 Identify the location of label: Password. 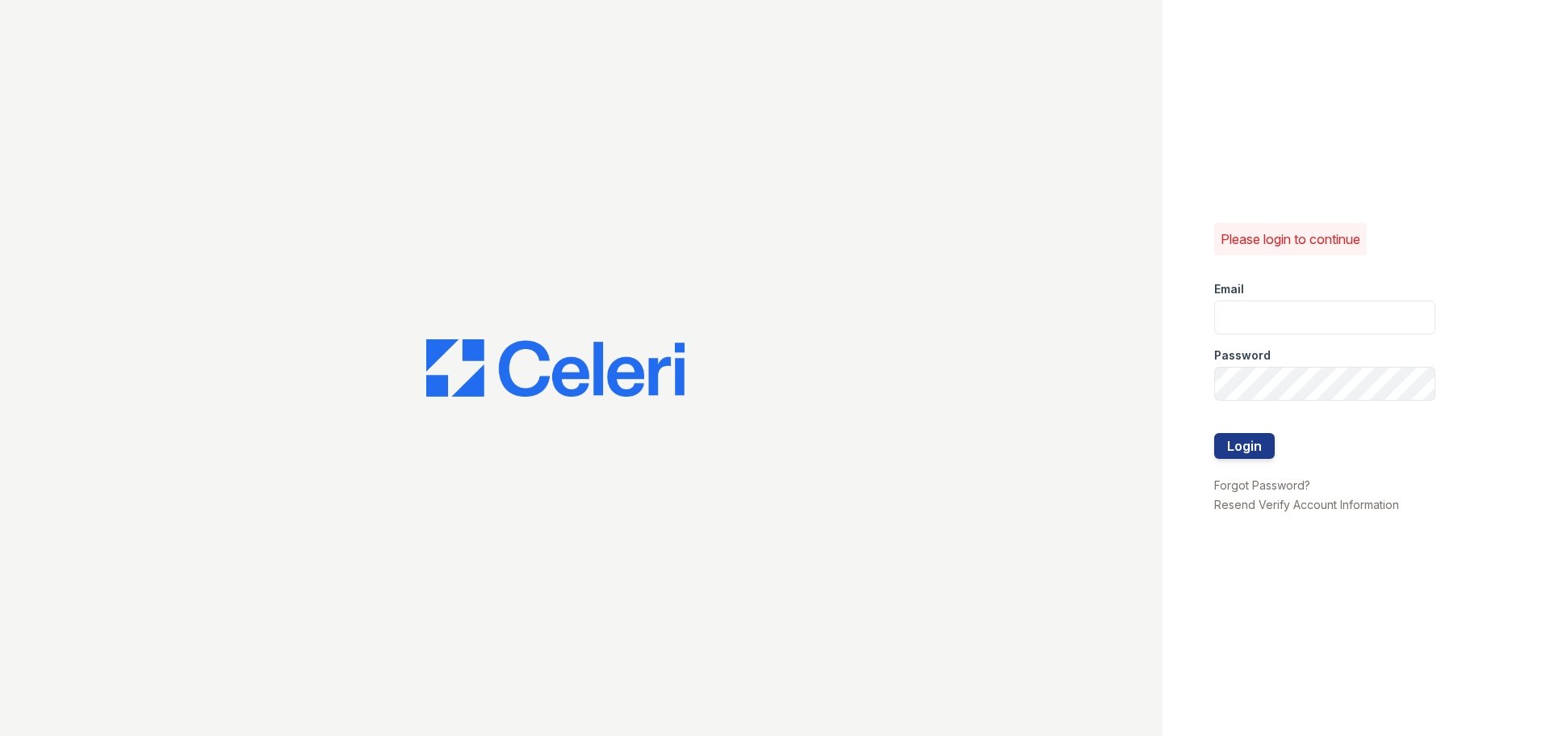
(1243, 355).